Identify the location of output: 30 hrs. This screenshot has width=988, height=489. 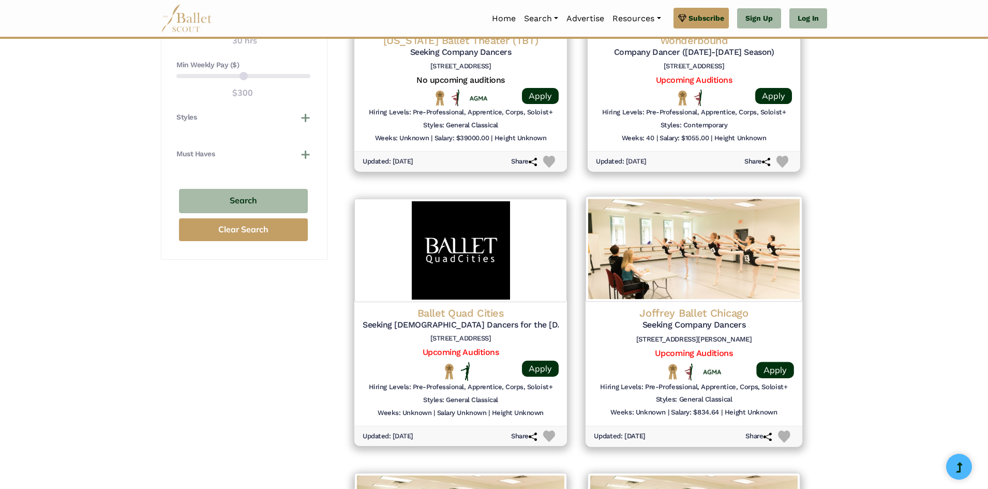
(245, 41).